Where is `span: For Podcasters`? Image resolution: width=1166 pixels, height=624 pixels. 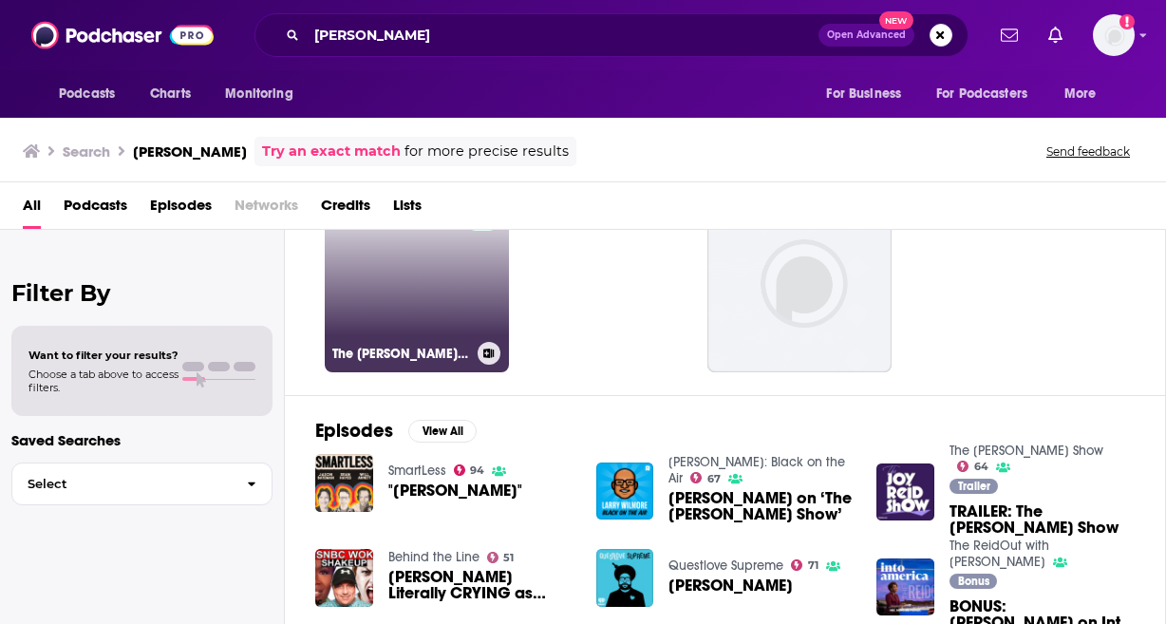
span: For Podcasters is located at coordinates (982, 94).